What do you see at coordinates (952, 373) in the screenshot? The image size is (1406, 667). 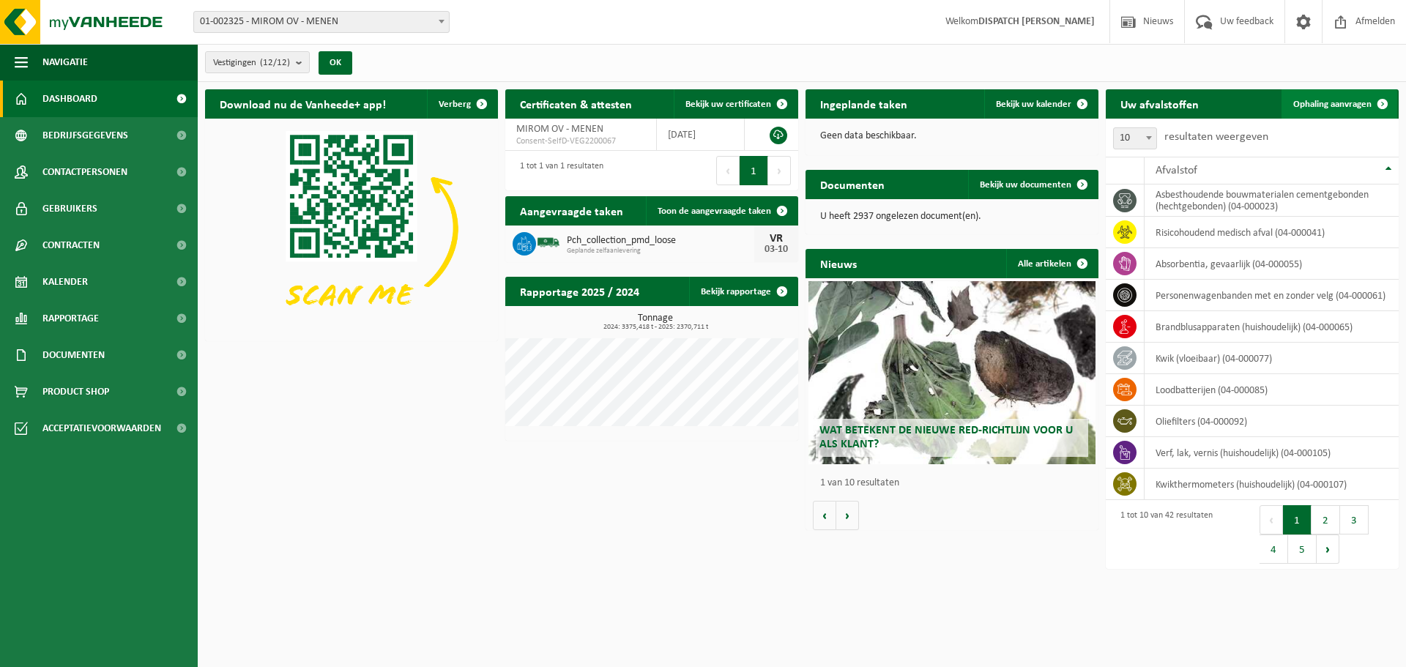 I see `a: Wat betekent de nieuwe RED-richtlijn voor u als klant?` at bounding box center [952, 373].